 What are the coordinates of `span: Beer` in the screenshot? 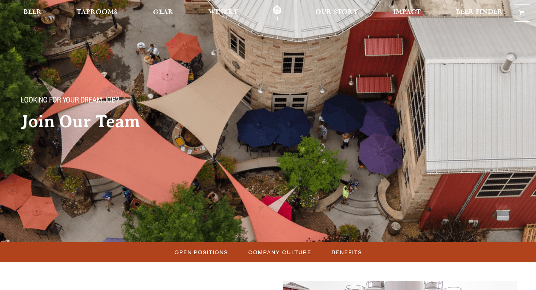 It's located at (32, 12).